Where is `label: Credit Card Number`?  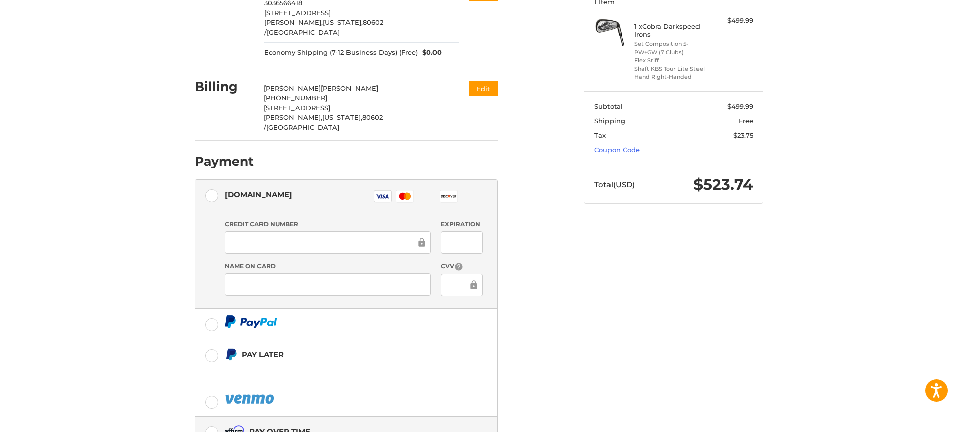 label: Credit Card Number is located at coordinates (328, 224).